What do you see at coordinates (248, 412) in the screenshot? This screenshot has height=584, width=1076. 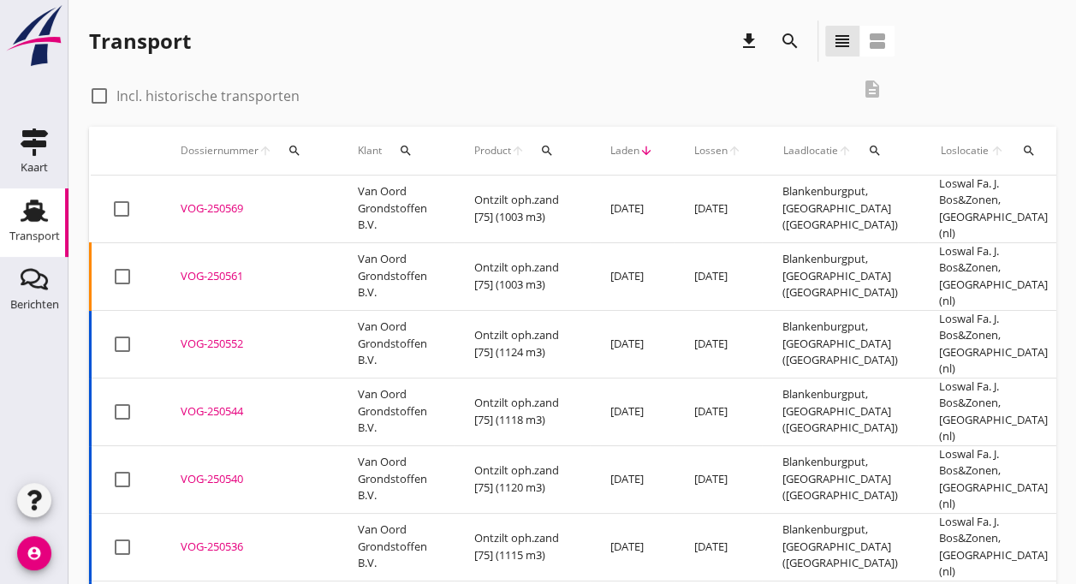 I see `div: VOG-250544` at bounding box center [248, 412].